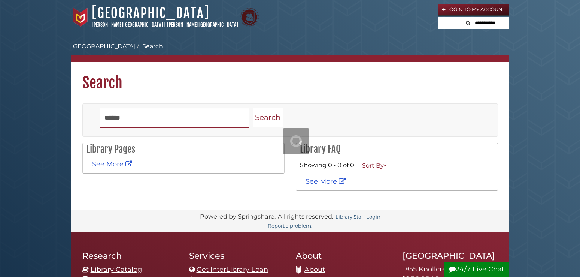  I want to click on div: All rights reserved., so click(306, 216).